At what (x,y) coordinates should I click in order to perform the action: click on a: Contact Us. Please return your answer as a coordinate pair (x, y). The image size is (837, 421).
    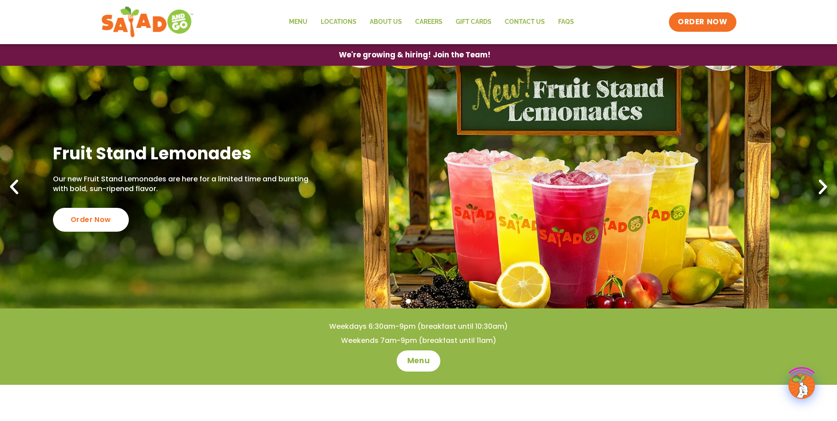
    Looking at the image, I should click on (524, 22).